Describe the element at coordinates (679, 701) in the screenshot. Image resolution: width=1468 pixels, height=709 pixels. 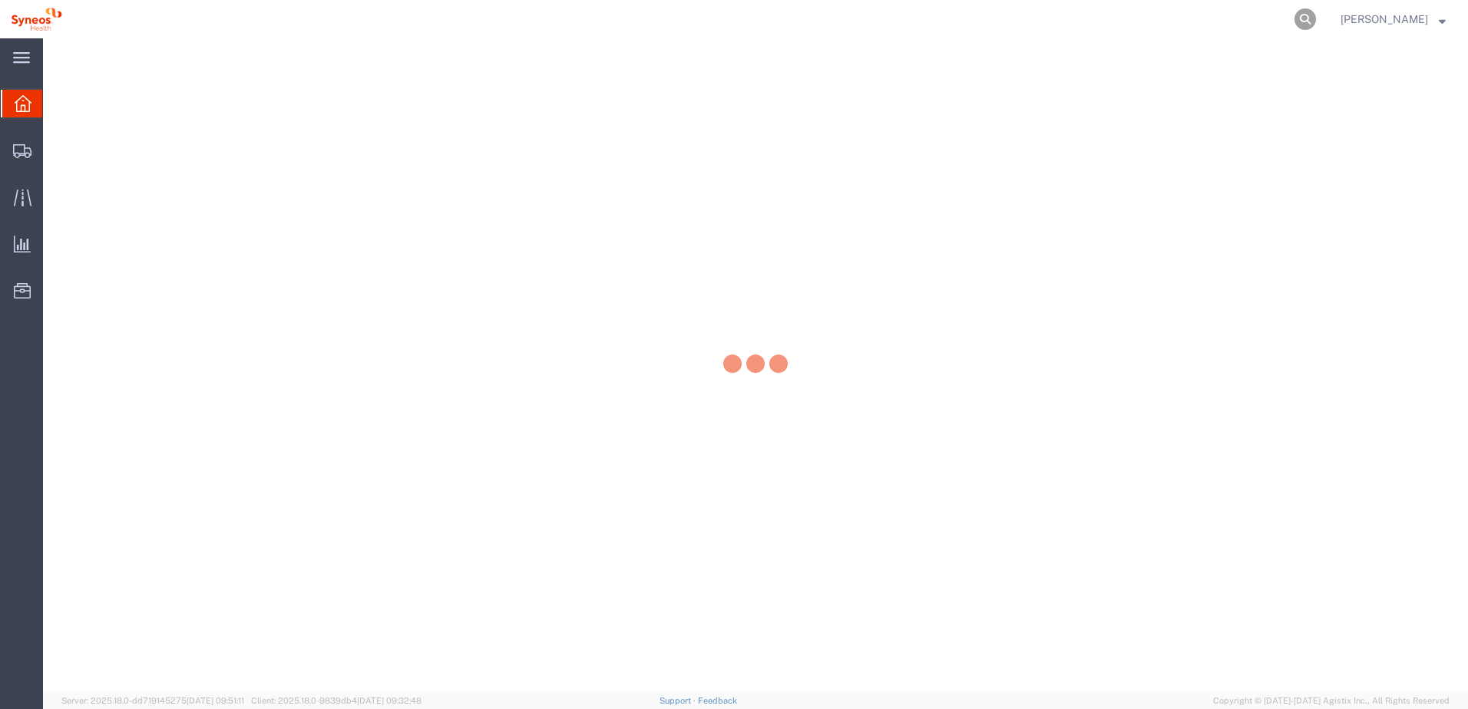
I see `a: Support` at that location.